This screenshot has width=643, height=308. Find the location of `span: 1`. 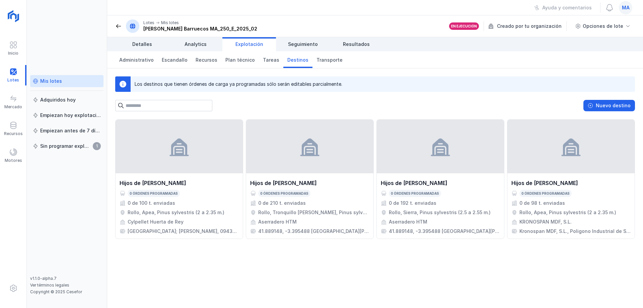

span: 1 is located at coordinates (97, 146).